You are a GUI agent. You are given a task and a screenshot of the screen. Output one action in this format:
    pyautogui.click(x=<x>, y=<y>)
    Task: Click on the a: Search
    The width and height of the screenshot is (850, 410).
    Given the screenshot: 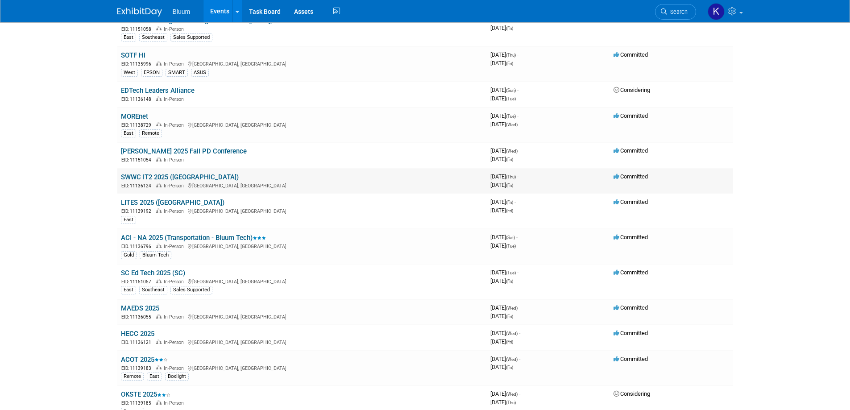 What is the action you would take?
    pyautogui.click(x=675, y=12)
    